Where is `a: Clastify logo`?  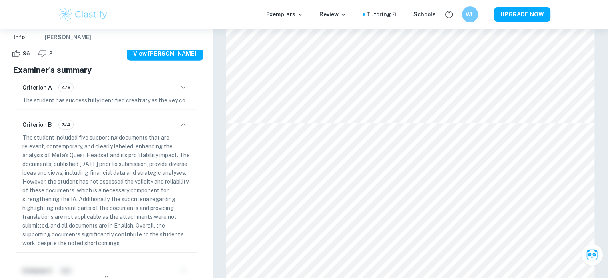 a: Clastify logo is located at coordinates (83, 14).